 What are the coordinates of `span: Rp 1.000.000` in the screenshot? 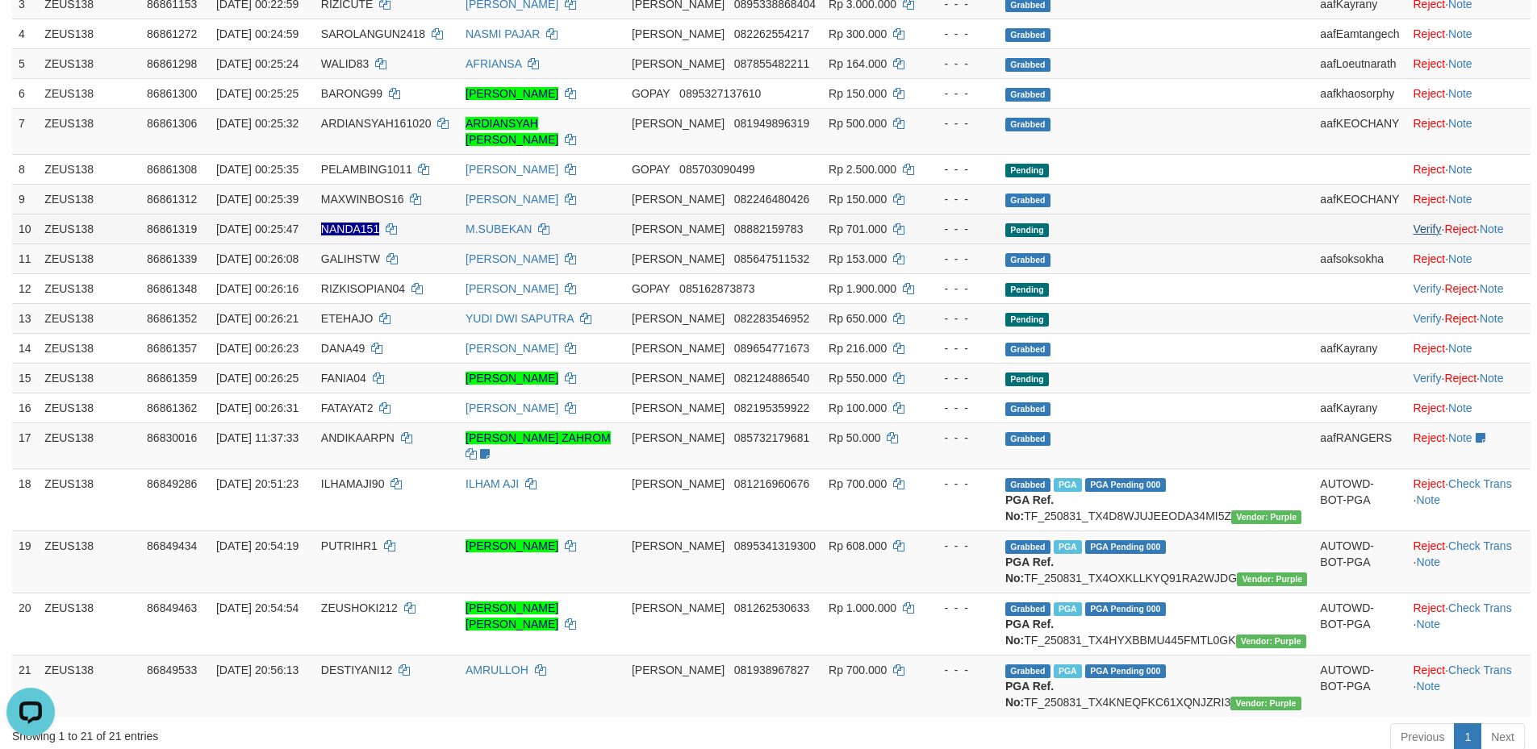 It's located at (862, 608).